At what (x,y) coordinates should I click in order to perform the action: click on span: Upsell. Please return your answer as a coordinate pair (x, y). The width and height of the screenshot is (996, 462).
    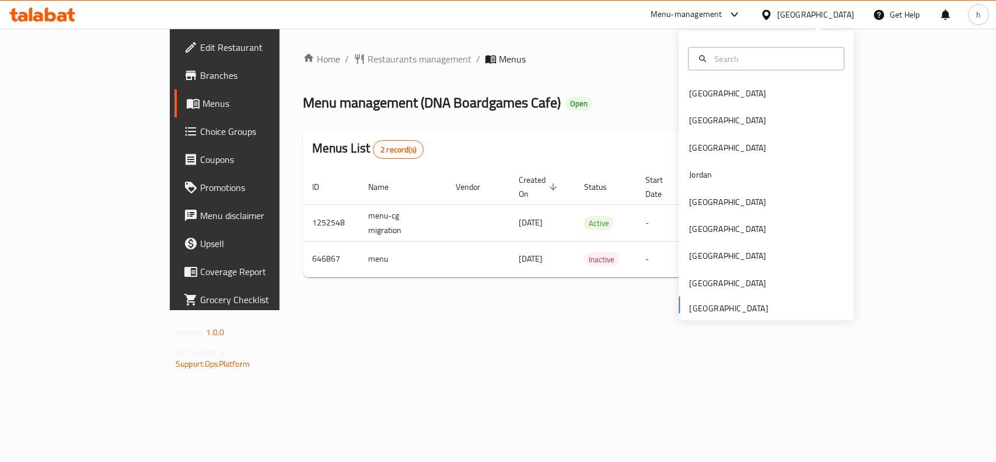
    Looking at the image, I should click on (263, 243).